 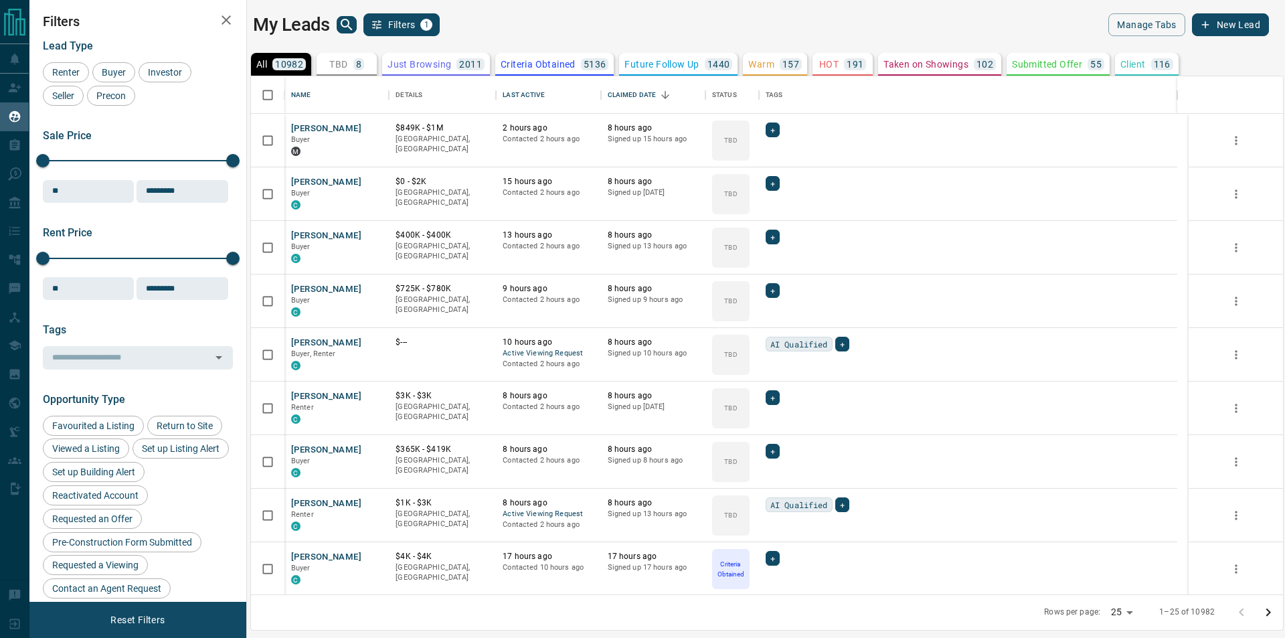 What do you see at coordinates (68, 232) in the screenshot?
I see `span: Rent Price` at bounding box center [68, 232].